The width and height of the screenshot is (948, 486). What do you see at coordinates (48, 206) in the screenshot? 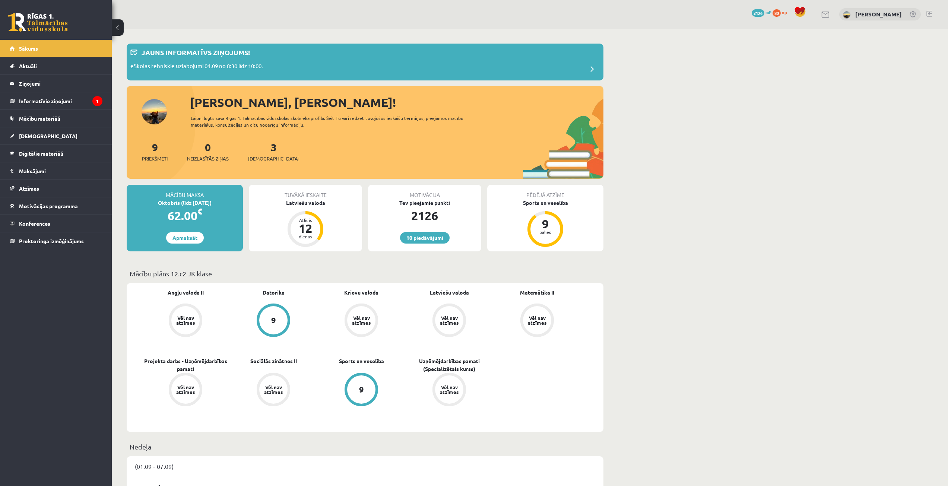
I see `span: Motivācijas programma` at bounding box center [48, 206].